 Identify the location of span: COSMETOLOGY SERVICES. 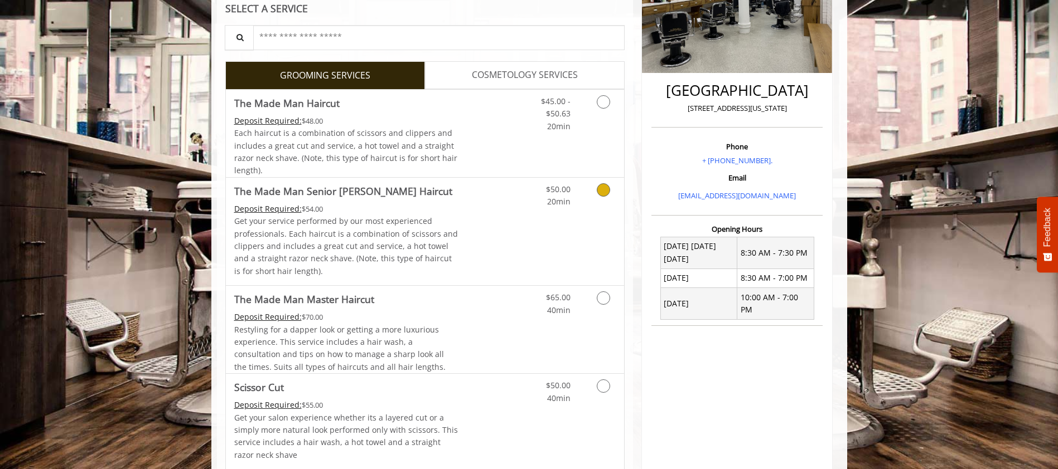
(525, 75).